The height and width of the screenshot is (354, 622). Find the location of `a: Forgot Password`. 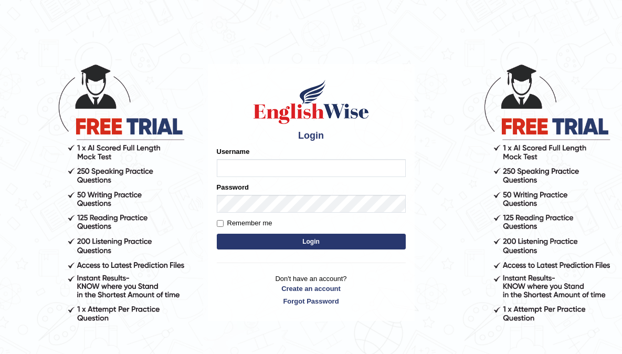

a: Forgot Password is located at coordinates (311, 301).